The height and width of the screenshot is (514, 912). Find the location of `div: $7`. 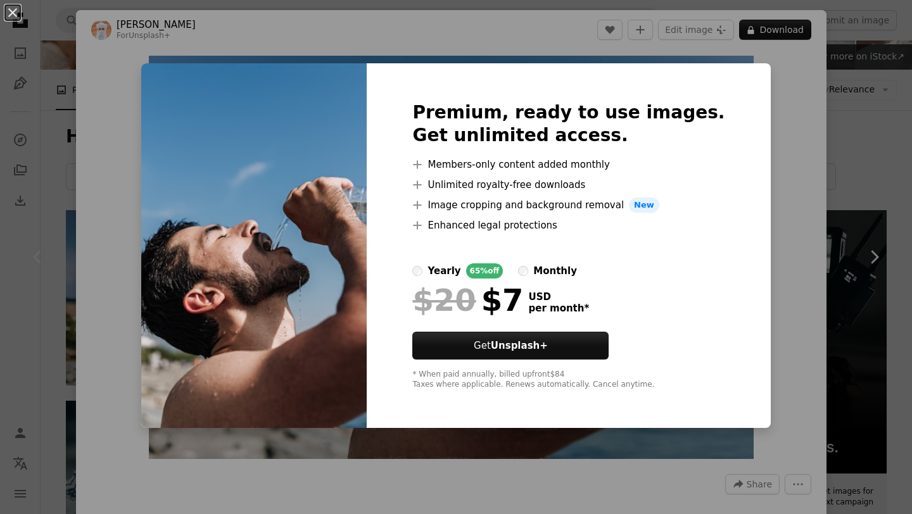

div: $7 is located at coordinates (468, 300).